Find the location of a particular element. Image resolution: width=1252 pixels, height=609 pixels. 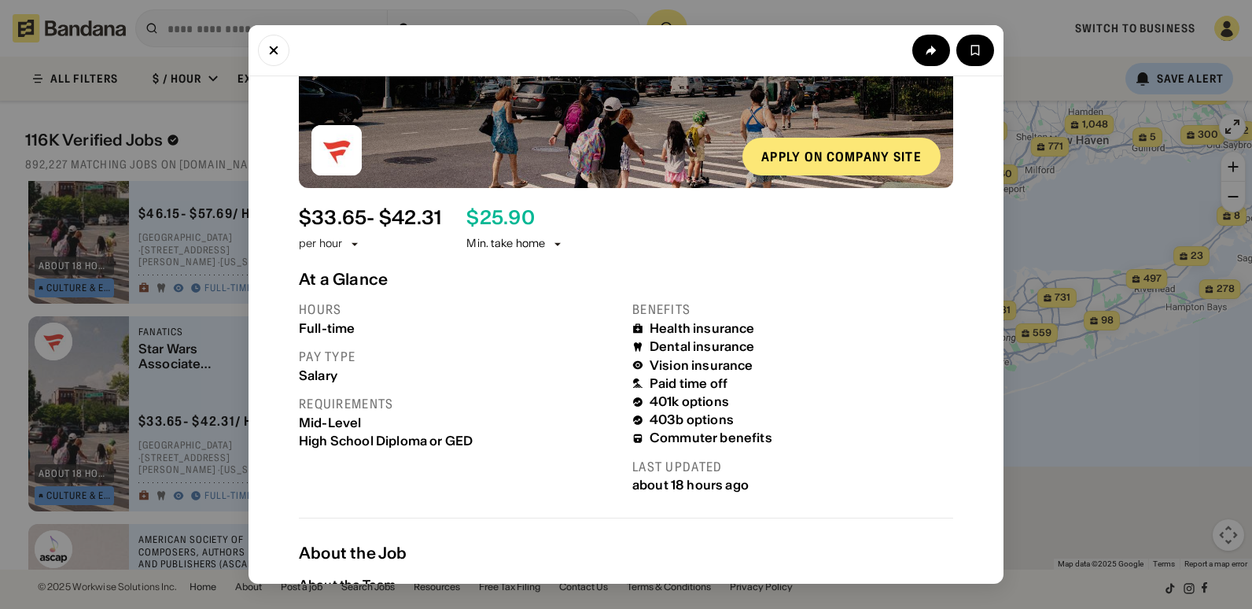

img: Fanatics logo is located at coordinates (337, 150).